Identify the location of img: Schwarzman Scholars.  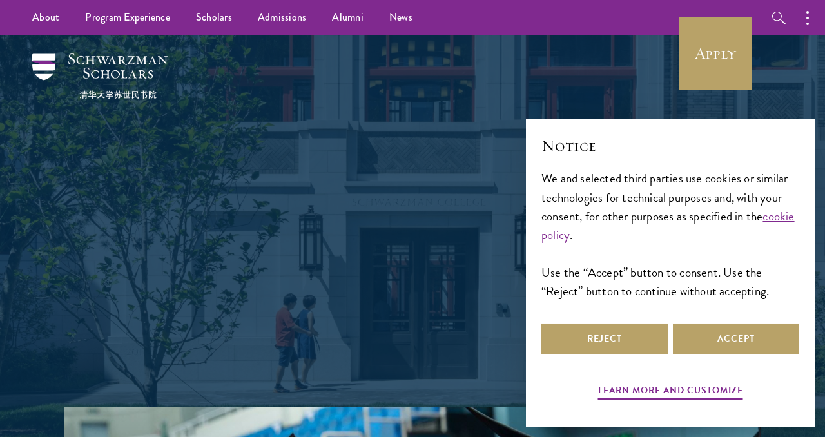
(100, 76).